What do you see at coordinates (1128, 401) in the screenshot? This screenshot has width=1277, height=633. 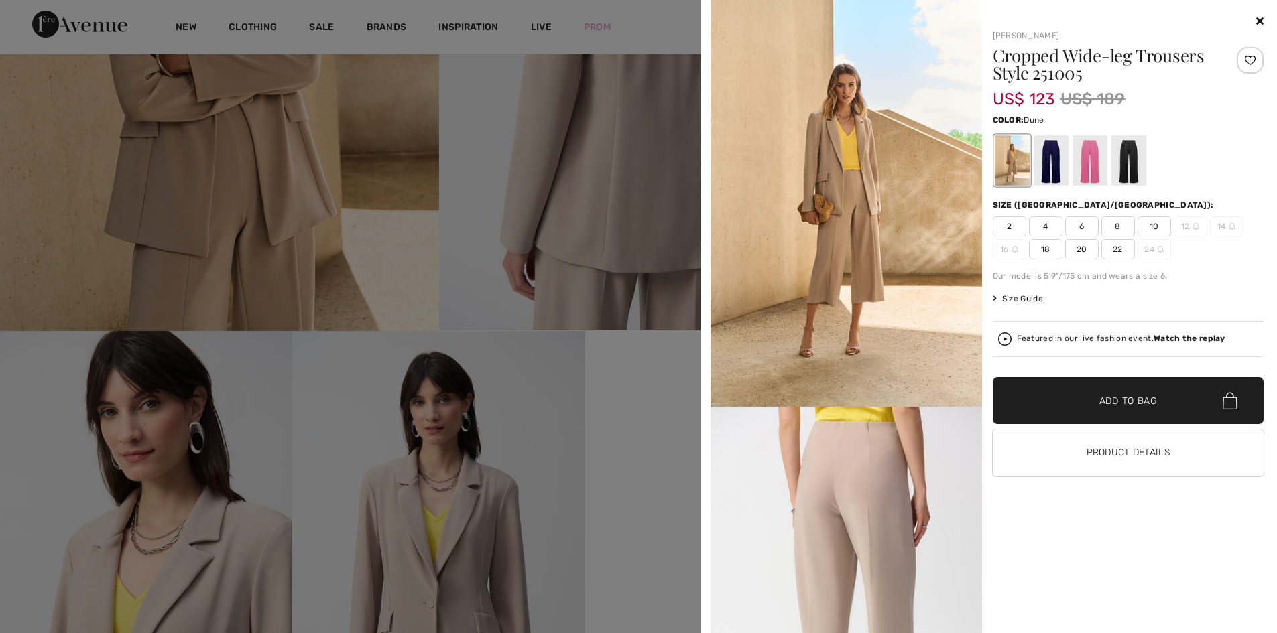 I see `button: Add to Bag` at bounding box center [1128, 401].